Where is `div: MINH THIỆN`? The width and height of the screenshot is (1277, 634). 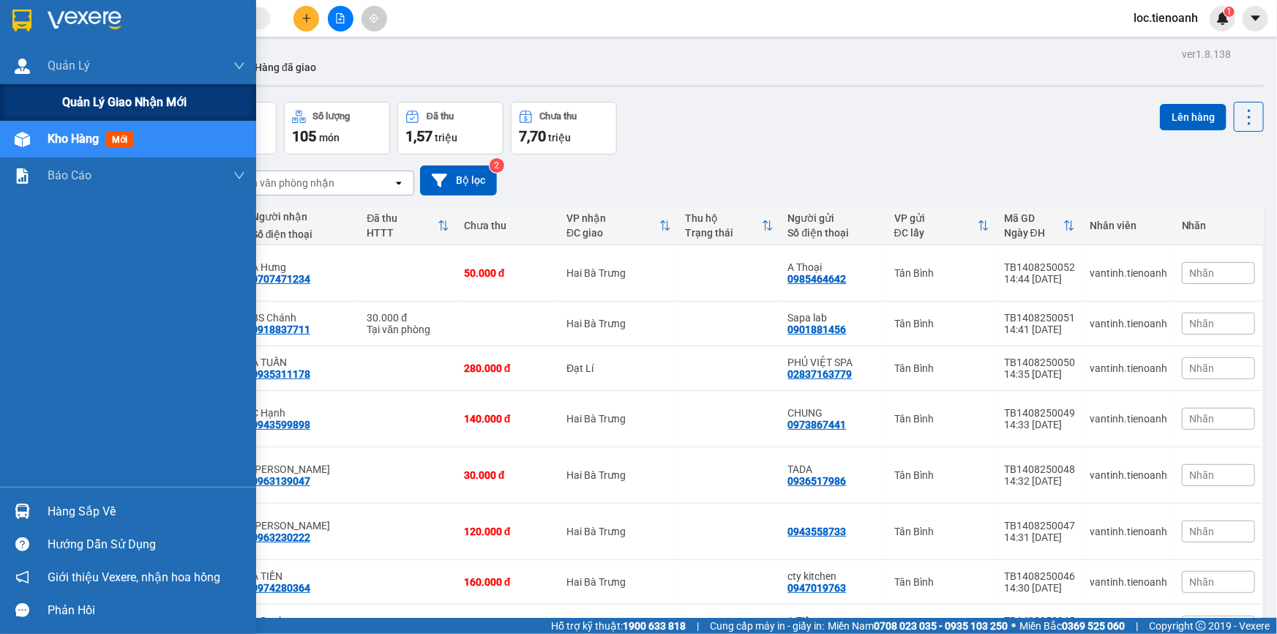
div: MINH THIỆN is located at coordinates (302, 469).